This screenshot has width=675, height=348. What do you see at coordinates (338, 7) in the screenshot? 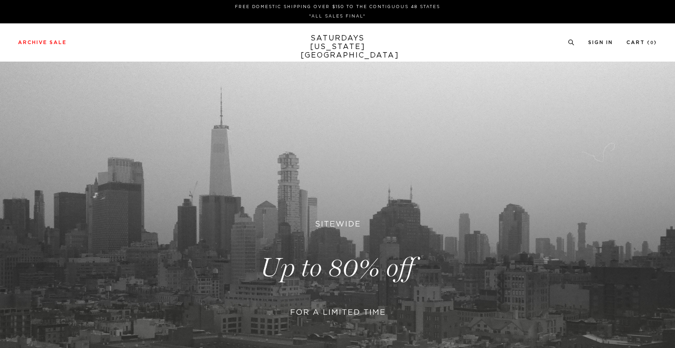
I see `p: FREE DOMESTIC SHIPPING OVER $150 TO THE CONTIGUOUS 48 STATES` at bounding box center [338, 7].